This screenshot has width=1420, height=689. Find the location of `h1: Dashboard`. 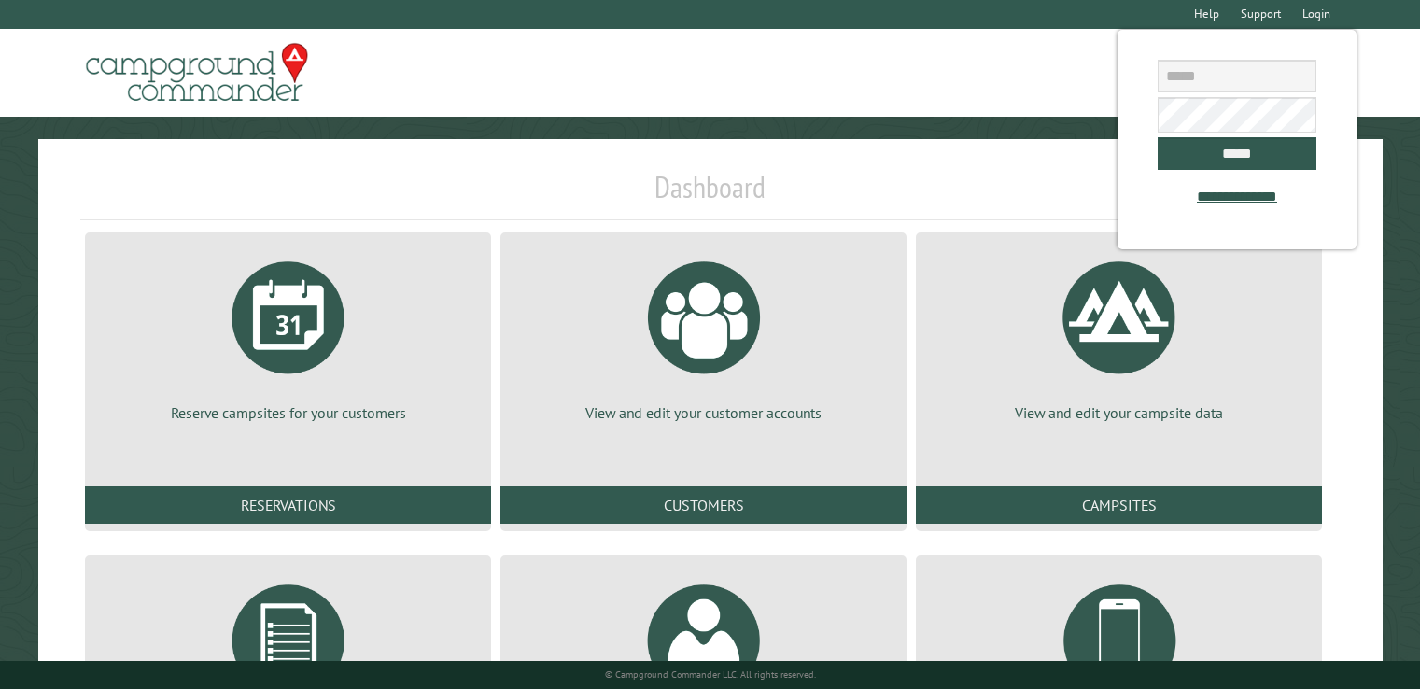

h1: Dashboard is located at coordinates (710, 194).